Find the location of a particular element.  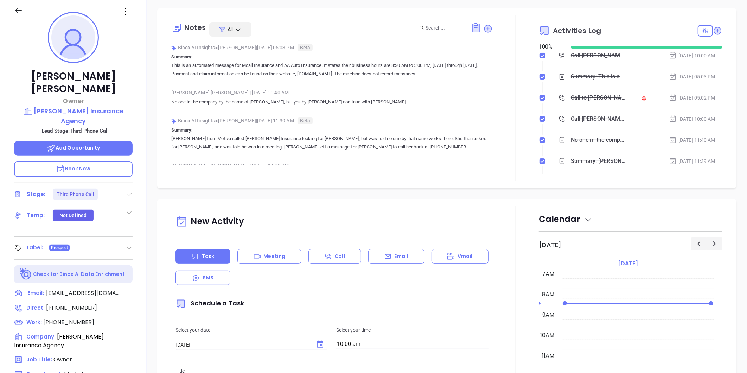

p: Call is located at coordinates (339, 256).